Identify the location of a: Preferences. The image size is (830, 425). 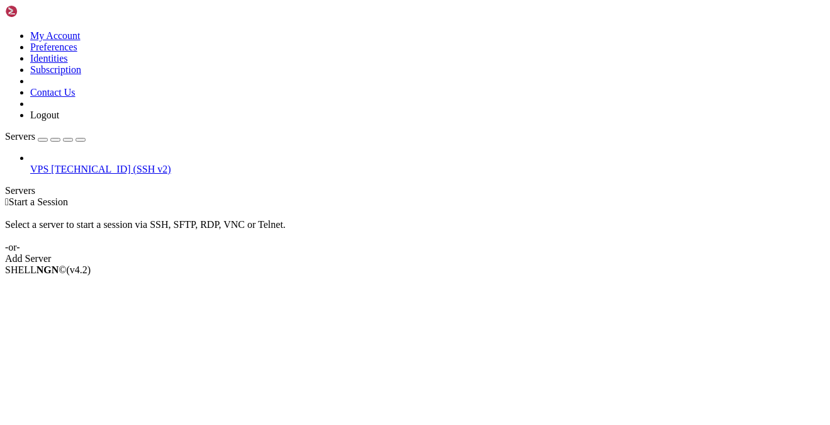
(53, 47).